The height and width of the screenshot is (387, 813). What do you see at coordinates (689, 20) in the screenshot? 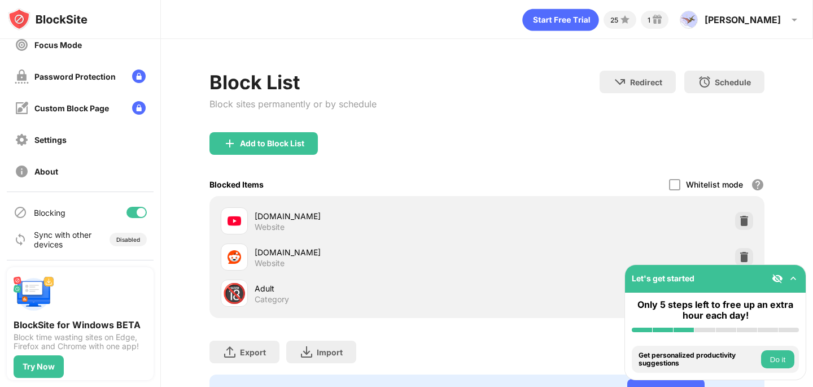
I see `img: ACg8ocLVtn05HPTCu7JbGzTlZ36tecETzJKT-3tCuq1s4J3Vx2eISEF6=s96-c` at bounding box center [689, 20].